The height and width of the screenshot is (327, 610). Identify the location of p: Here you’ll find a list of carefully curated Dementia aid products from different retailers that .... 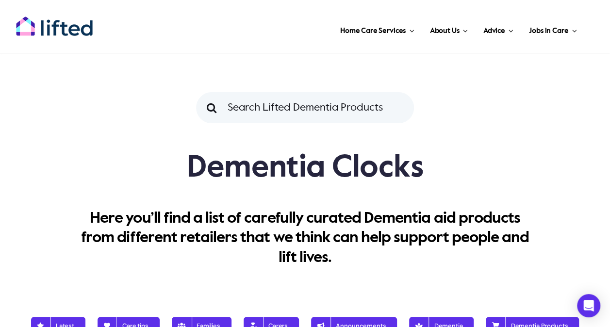
(305, 238).